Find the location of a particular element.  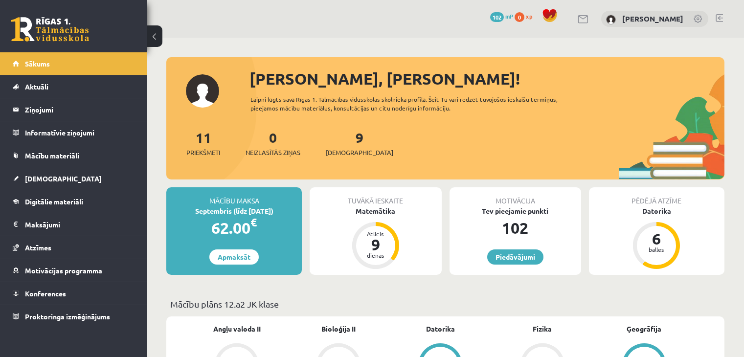

a: Informatīvie ziņojumi is located at coordinates (73, 133).